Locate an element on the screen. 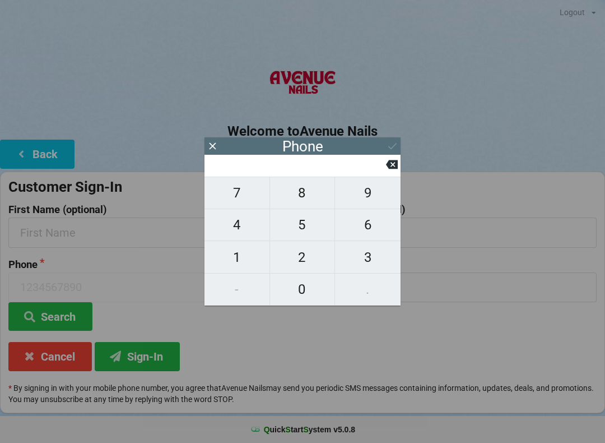  span: 1 is located at coordinates (237, 257).